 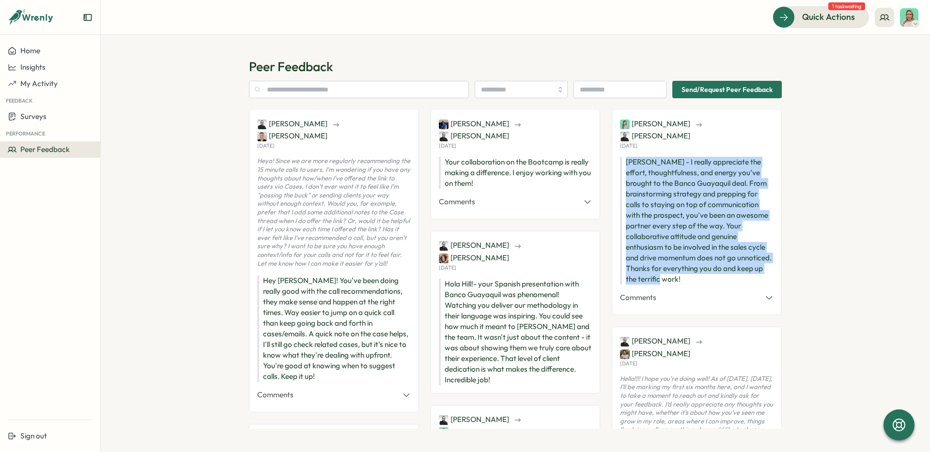 I want to click on p: Peer Feedback, so click(x=515, y=66).